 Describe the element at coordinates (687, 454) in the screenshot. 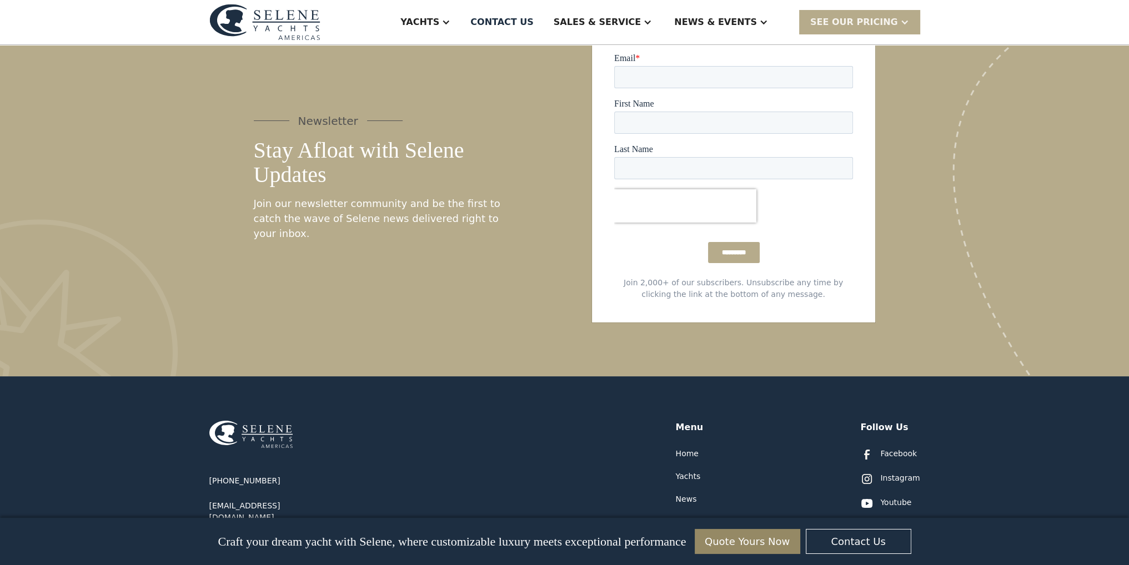

I see `div: Home` at that location.